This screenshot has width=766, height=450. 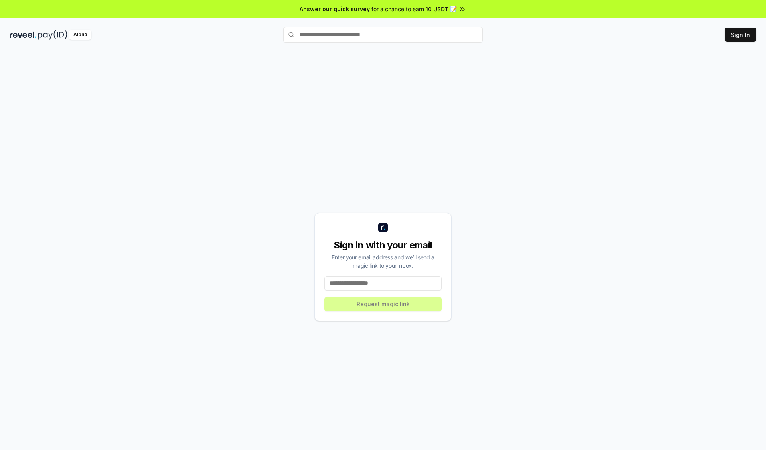 I want to click on img: logo_small, so click(x=383, y=228).